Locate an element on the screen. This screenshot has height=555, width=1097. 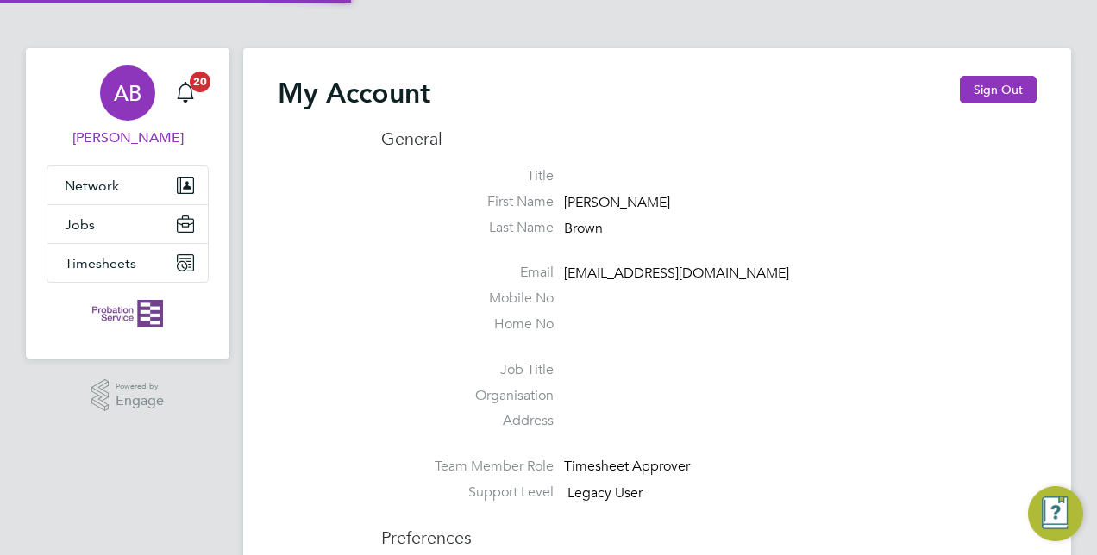
label: Title is located at coordinates (467, 176).